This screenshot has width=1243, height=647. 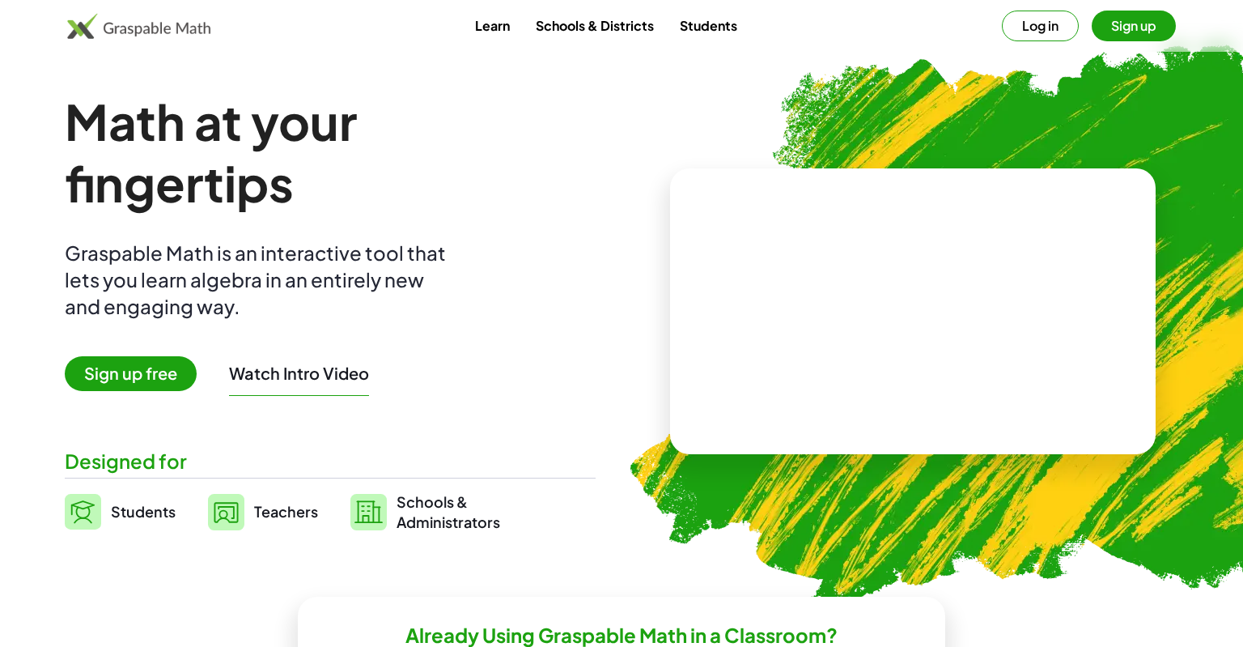 I want to click on video: What is this? This is dynamic math notation. Dynamic math notation plays a central role in how Gr..., so click(x=913, y=312).